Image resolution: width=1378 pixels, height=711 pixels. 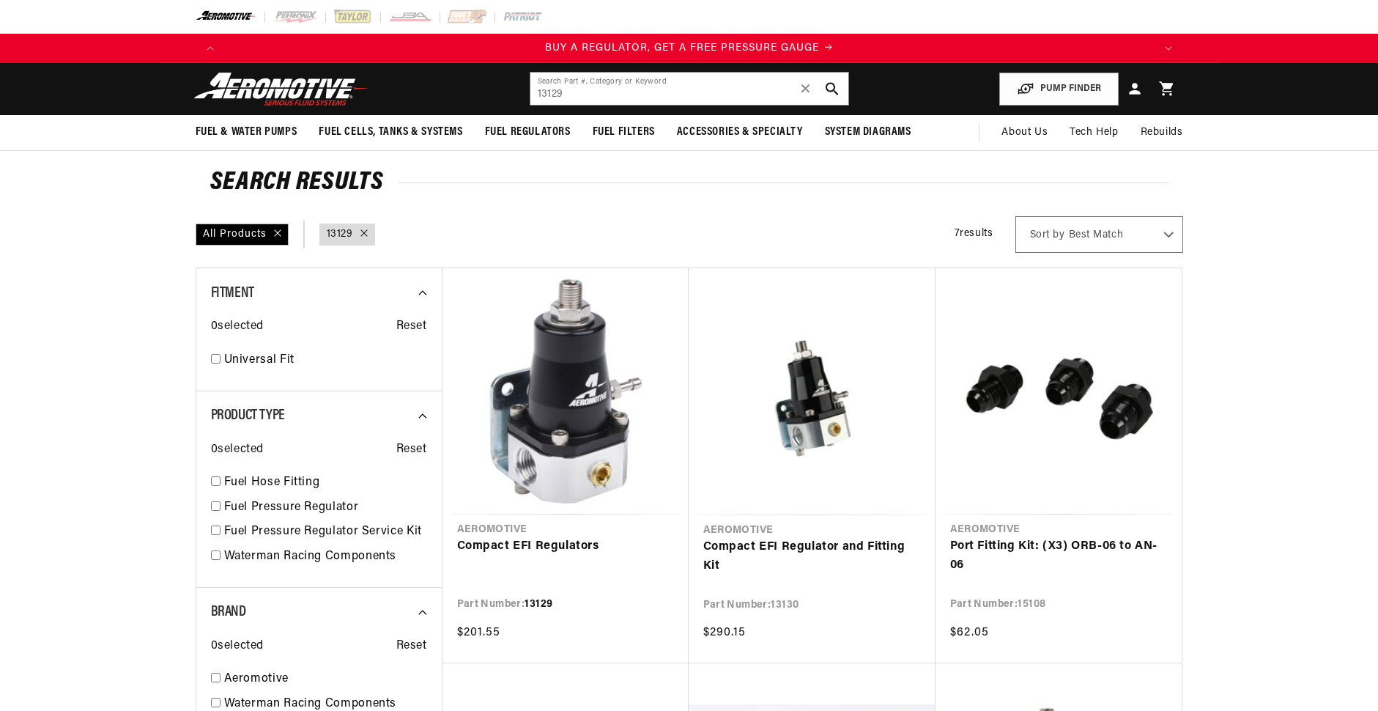 What do you see at coordinates (325, 679) in the screenshot?
I see `a: Aeromotive` at bounding box center [325, 679].